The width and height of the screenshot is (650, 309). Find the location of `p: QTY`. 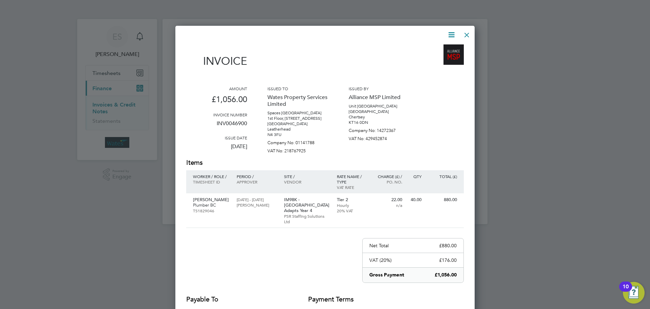

p: QTY is located at coordinates (415, 176).